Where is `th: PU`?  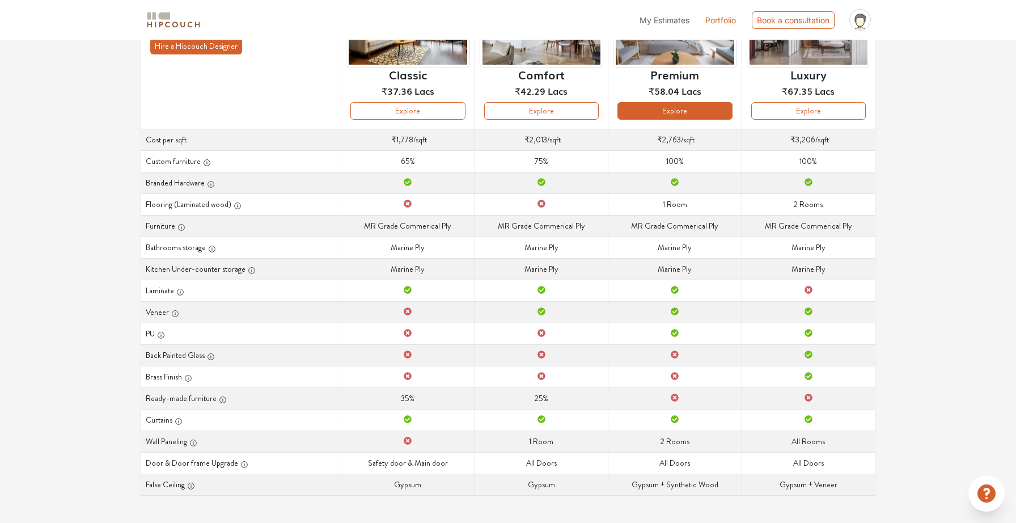 th: PU is located at coordinates (241, 333).